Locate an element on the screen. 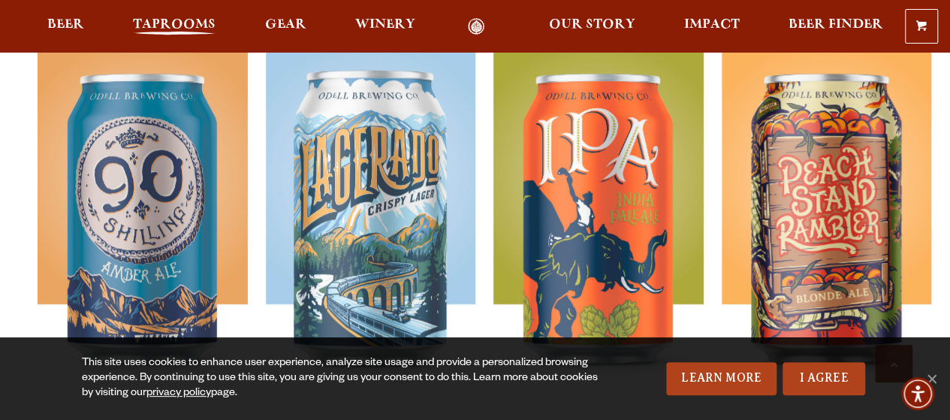 The height and width of the screenshot is (420, 950). span: Gear is located at coordinates (285, 25).